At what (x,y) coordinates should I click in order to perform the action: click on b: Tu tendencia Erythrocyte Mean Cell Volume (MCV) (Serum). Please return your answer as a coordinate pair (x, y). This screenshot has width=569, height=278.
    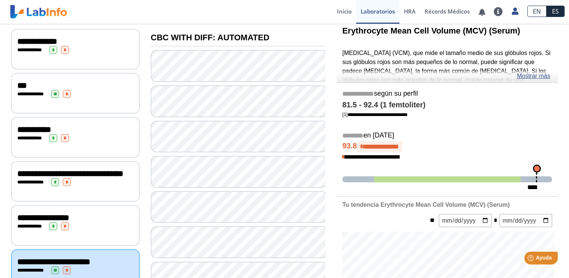
    Looking at the image, I should click on (426, 204).